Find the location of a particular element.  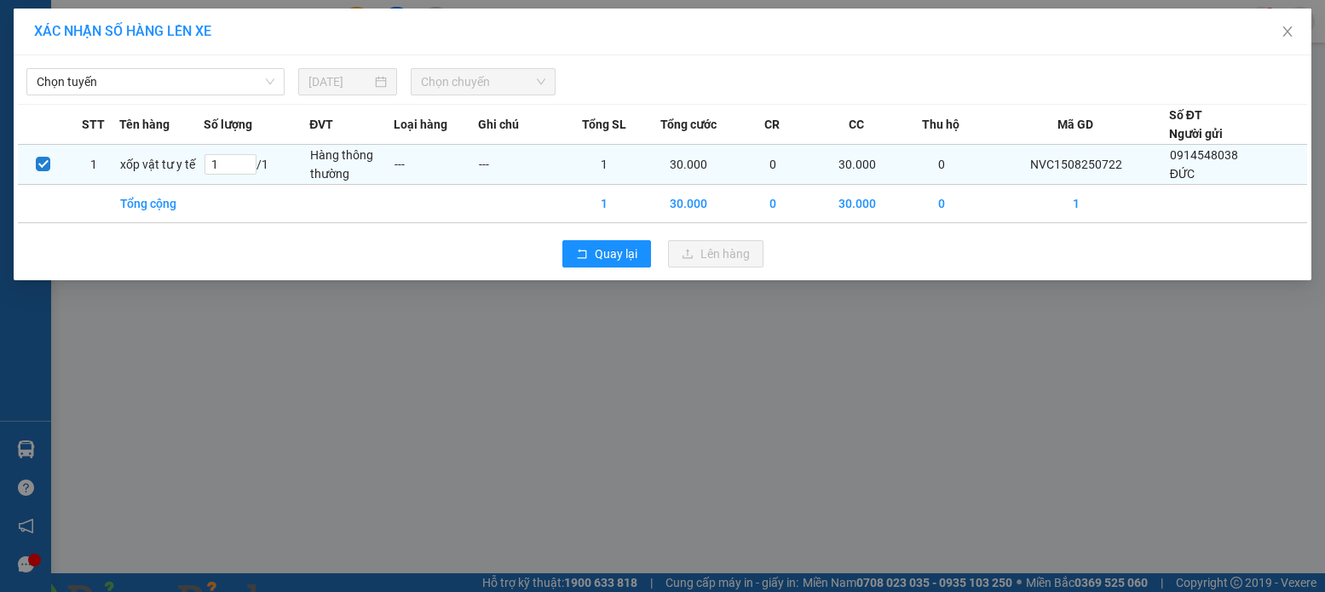

input: 15/08/2025 is located at coordinates (340, 82).